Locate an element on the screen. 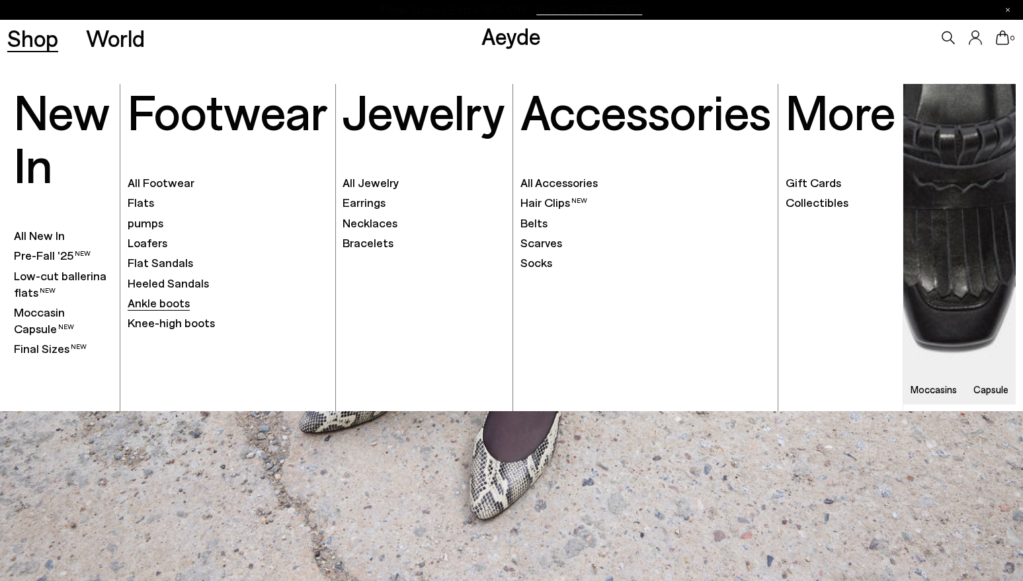  font: All Jewelry is located at coordinates (370, 182).